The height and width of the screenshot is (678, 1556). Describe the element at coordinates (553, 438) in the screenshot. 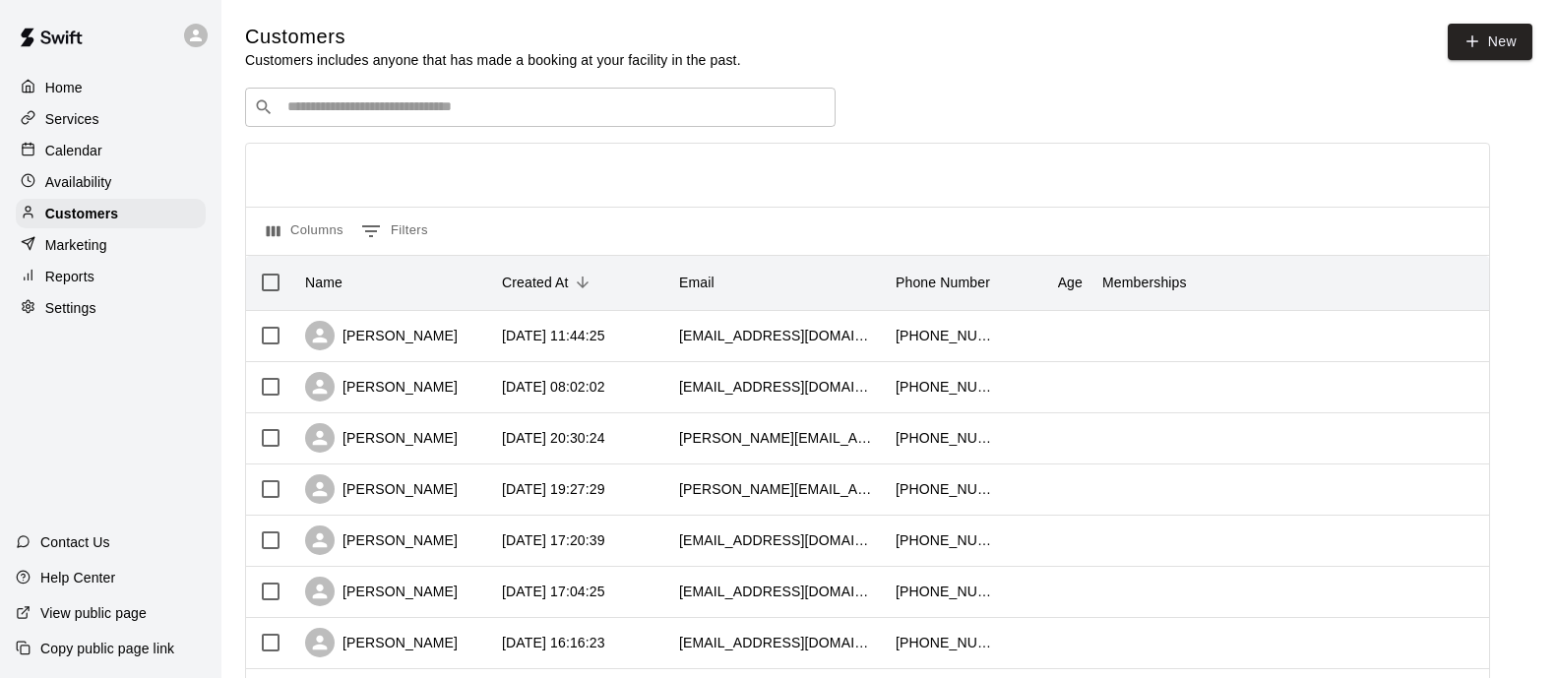

I see `div: 2025-09-09 20:30:24` at that location.